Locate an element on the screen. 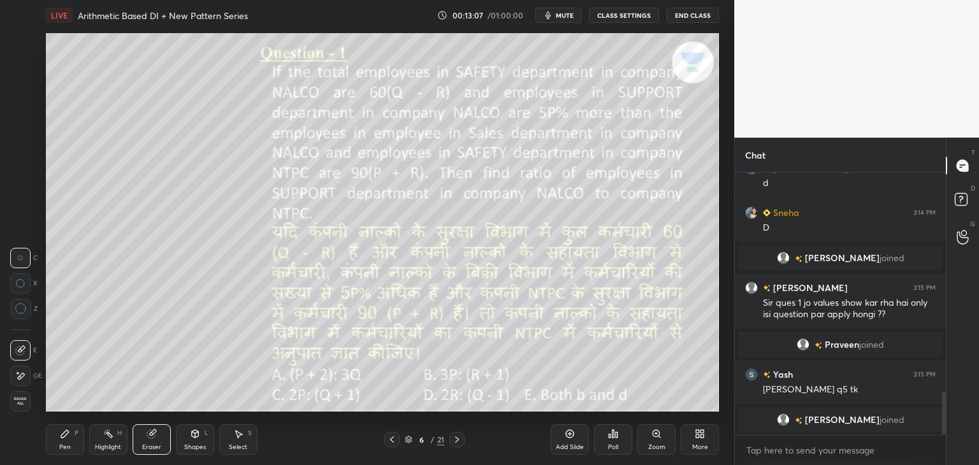 The image size is (979, 465). div: H is located at coordinates (119, 433).